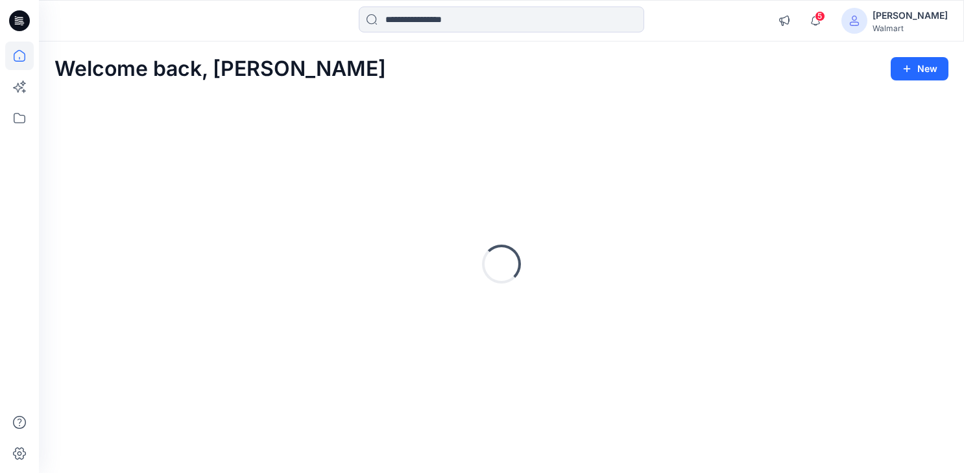 Image resolution: width=964 pixels, height=473 pixels. What do you see at coordinates (855, 21) in the screenshot?
I see `svg: avatar` at bounding box center [855, 21].